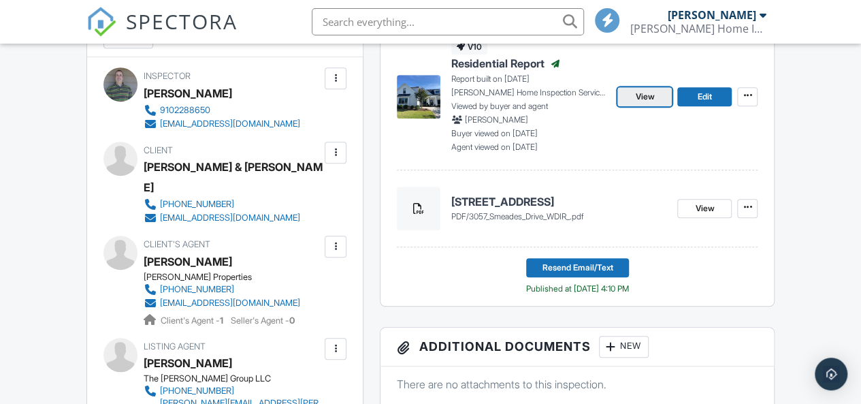 The image size is (861, 404). Describe the element at coordinates (162, 33) in the screenshot. I see `a: SPECTORA` at that location.